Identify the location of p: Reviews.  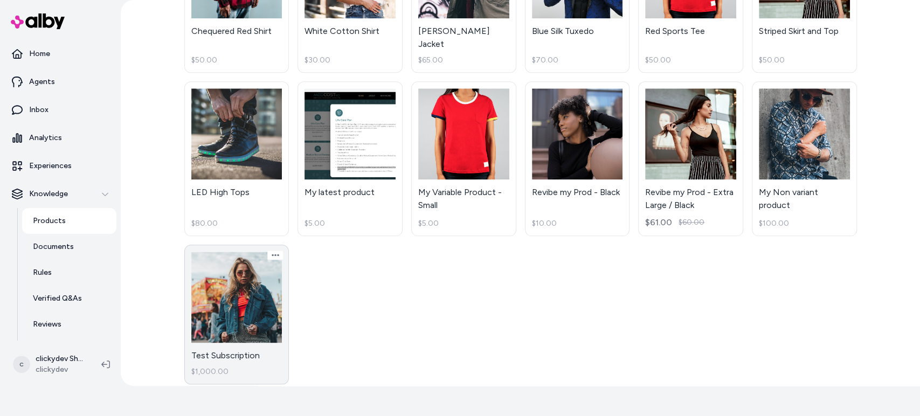
(47, 324).